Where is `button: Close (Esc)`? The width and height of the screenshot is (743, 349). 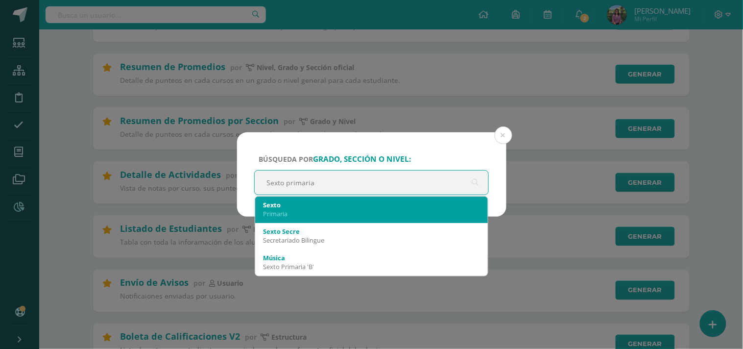 button: Close (Esc) is located at coordinates (504, 135).